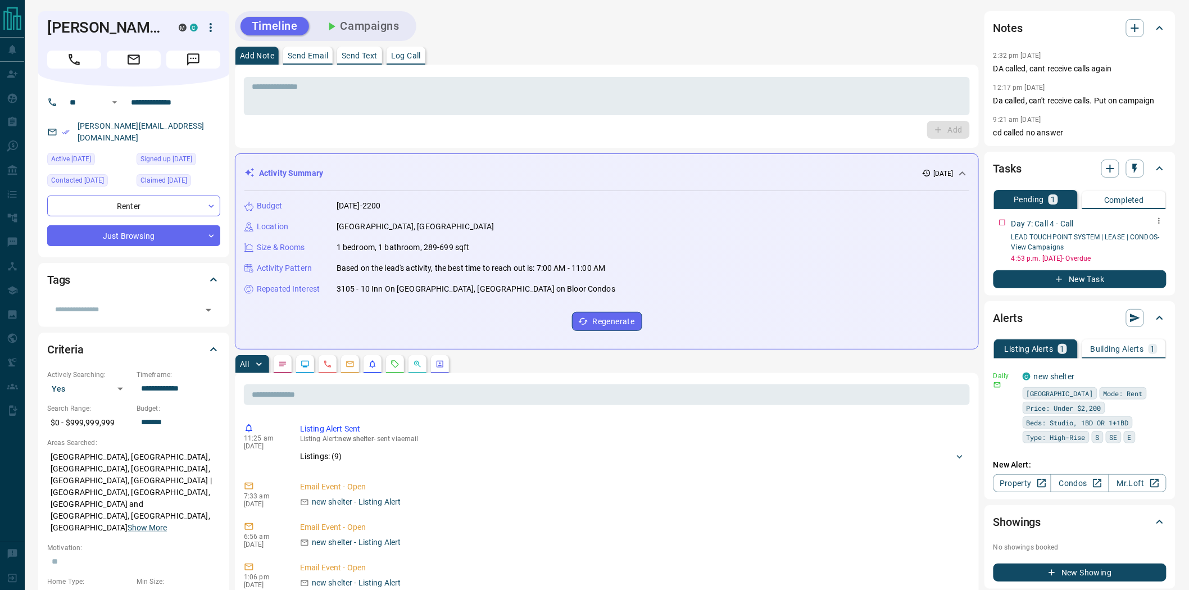  What do you see at coordinates (1056, 437) in the screenshot?
I see `span: Type: High-Rise` at bounding box center [1056, 437].